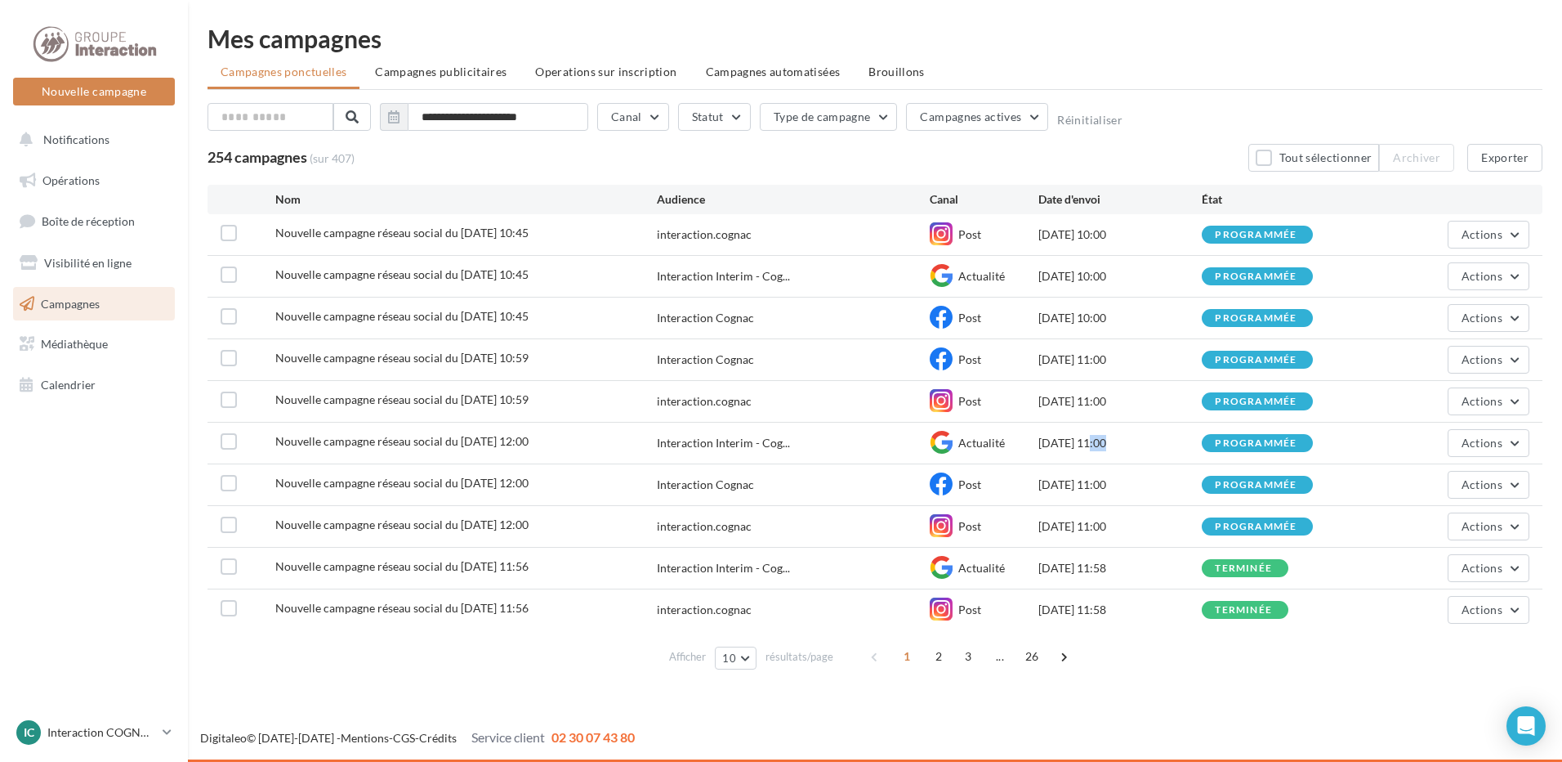  What do you see at coordinates (101, 732) in the screenshot?
I see `p: Interaction COGNAC` at bounding box center [101, 732].